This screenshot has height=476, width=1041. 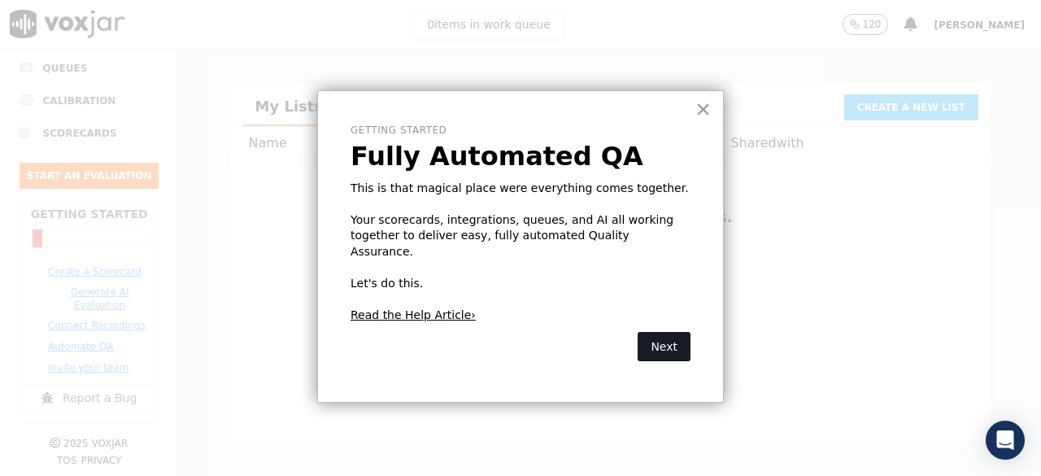 What do you see at coordinates (521, 130) in the screenshot?
I see `p: Getting Started` at bounding box center [521, 130].